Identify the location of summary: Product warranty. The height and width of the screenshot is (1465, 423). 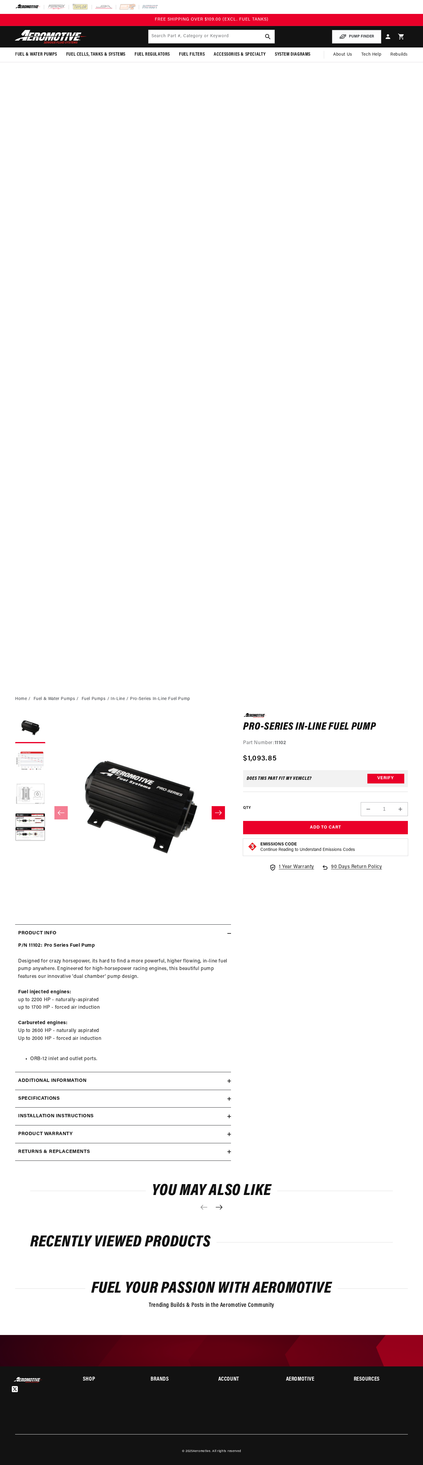
(123, 1134).